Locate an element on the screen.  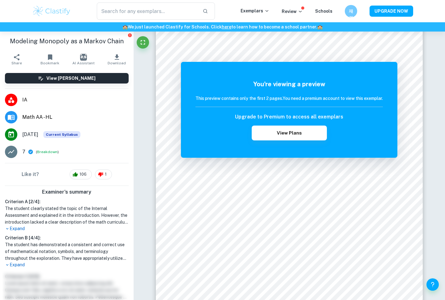
button: View Plans is located at coordinates (289, 133).